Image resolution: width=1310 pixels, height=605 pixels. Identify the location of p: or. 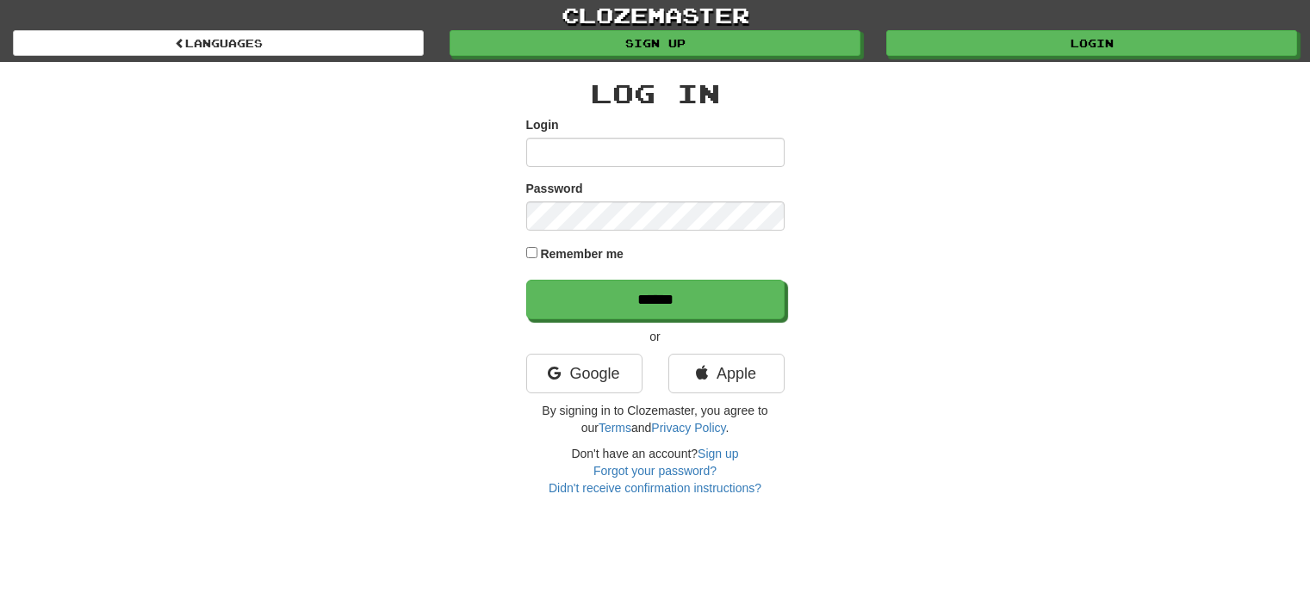
(655, 337).